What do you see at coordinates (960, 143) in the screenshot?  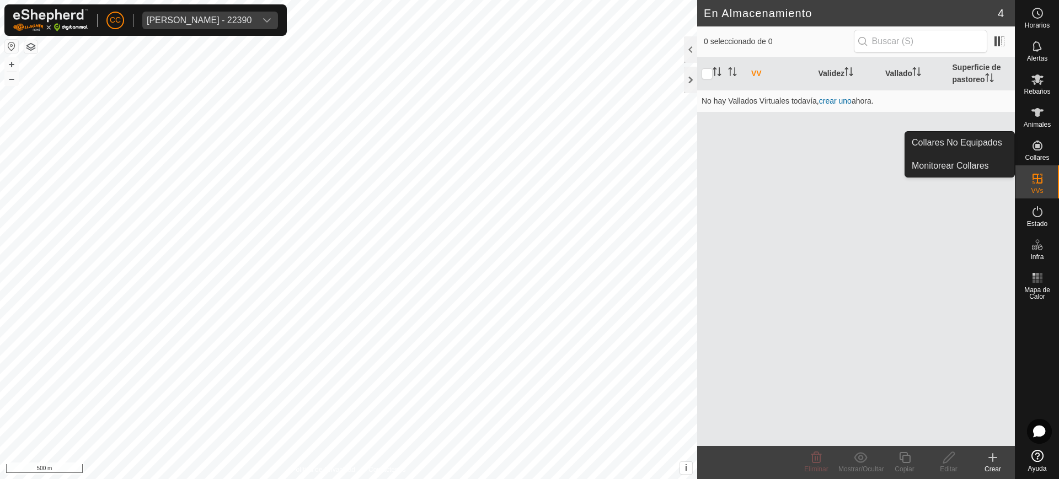 I see `li: Collares No Equipados` at bounding box center [960, 143].